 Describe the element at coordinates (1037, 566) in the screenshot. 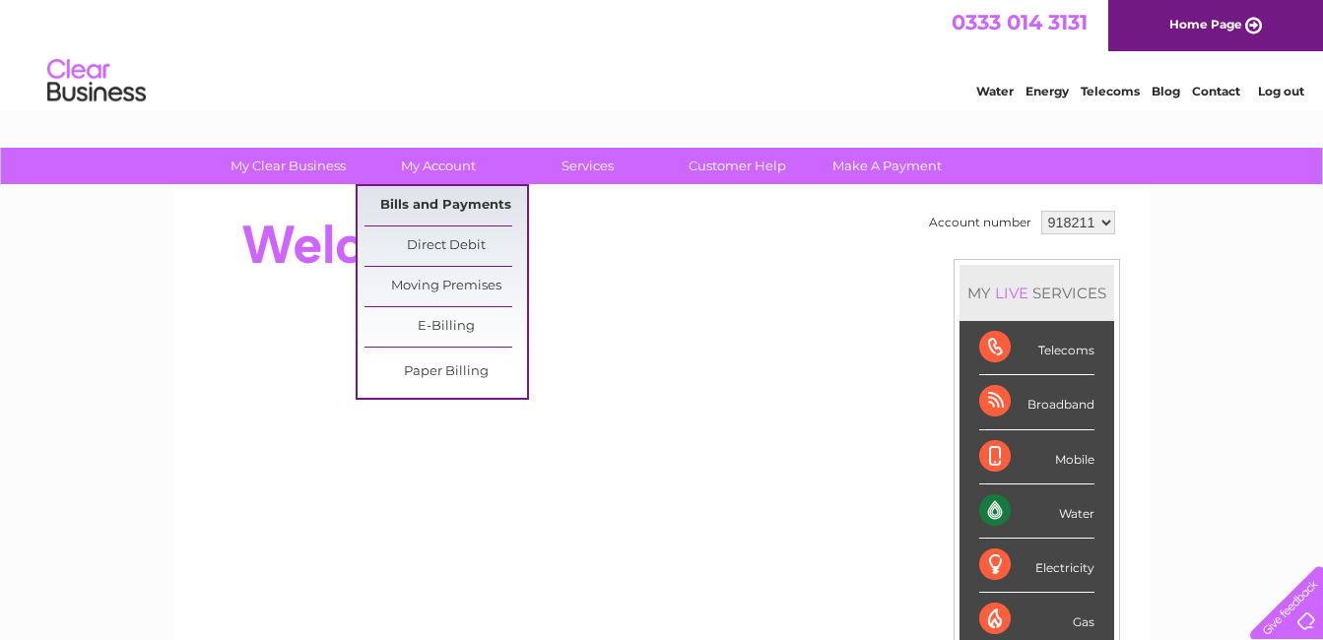

I see `div: Electricity` at that location.